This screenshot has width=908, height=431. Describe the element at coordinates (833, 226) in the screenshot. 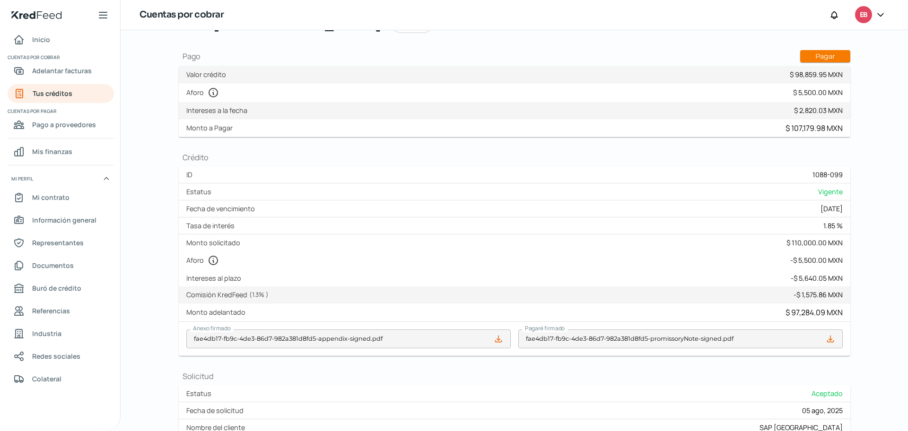

I see `div: 1.85 %` at that location.